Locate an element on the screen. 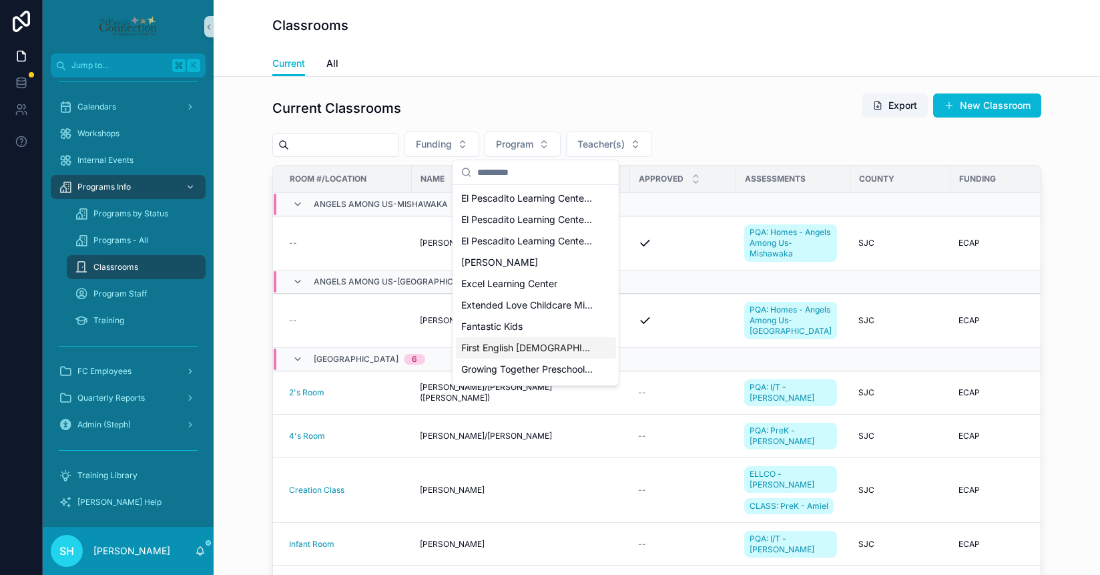 Image resolution: width=1100 pixels, height=575 pixels. button: Jump to...K is located at coordinates (128, 65).